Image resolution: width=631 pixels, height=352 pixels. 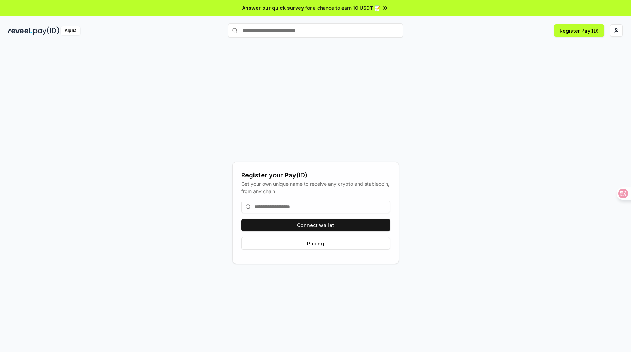 I want to click on button: Register Pay(ID), so click(x=579, y=31).